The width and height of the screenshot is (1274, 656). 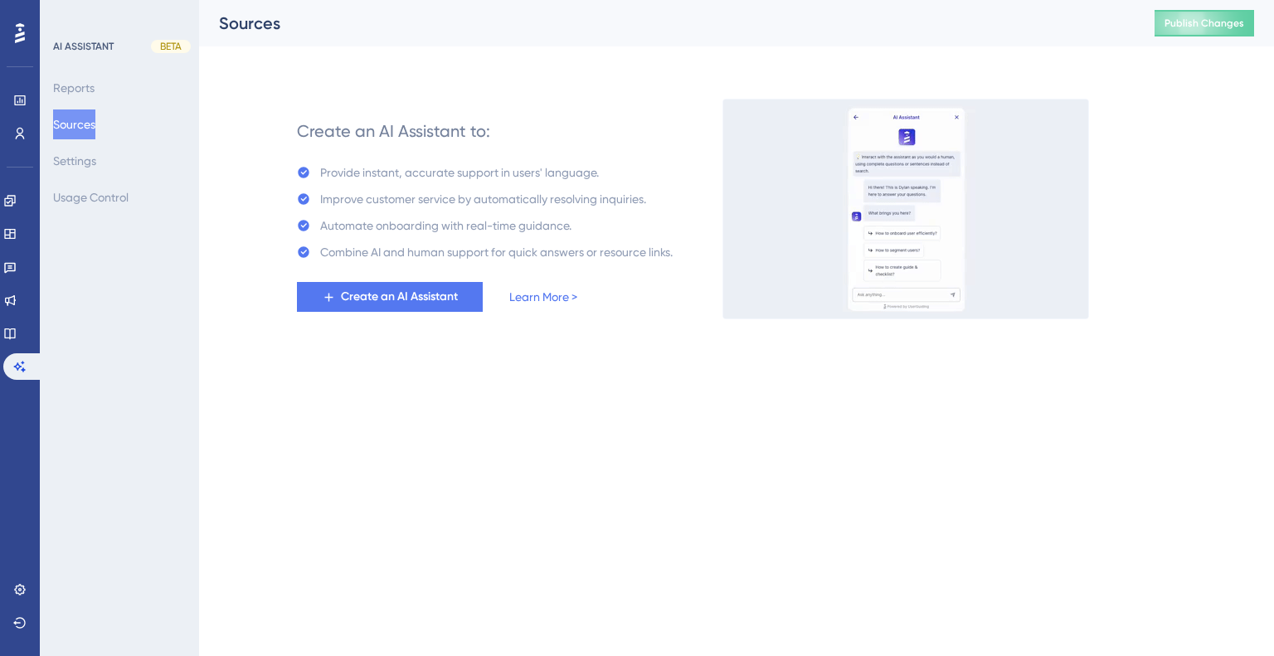 I want to click on span: Create an AI Assistant, so click(x=399, y=297).